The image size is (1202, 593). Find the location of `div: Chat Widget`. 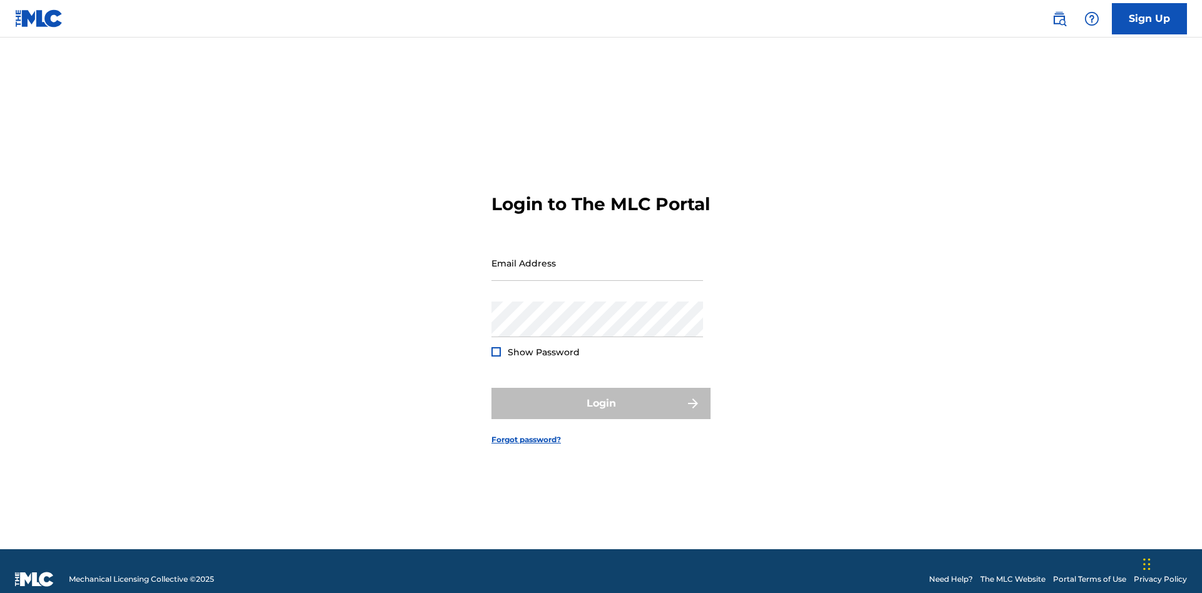

div: Chat Widget is located at coordinates (1171, 563).